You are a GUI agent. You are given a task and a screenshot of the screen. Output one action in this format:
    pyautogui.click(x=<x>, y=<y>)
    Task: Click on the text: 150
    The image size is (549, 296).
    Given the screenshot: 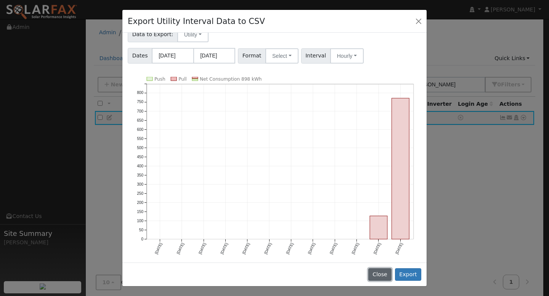 What is the action you would take?
    pyautogui.click(x=140, y=212)
    